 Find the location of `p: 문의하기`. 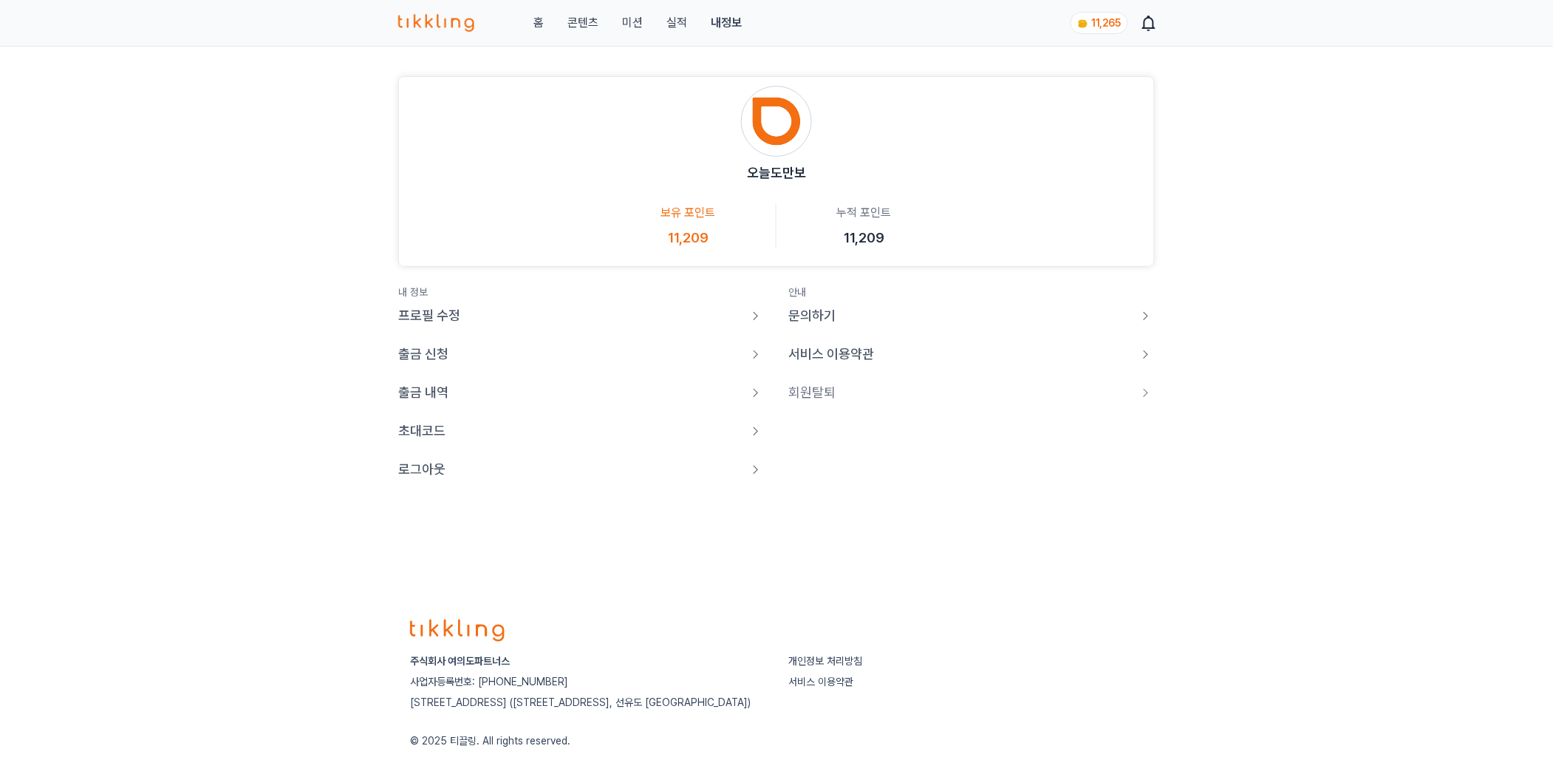

p: 문의하기 is located at coordinates (812, 316).